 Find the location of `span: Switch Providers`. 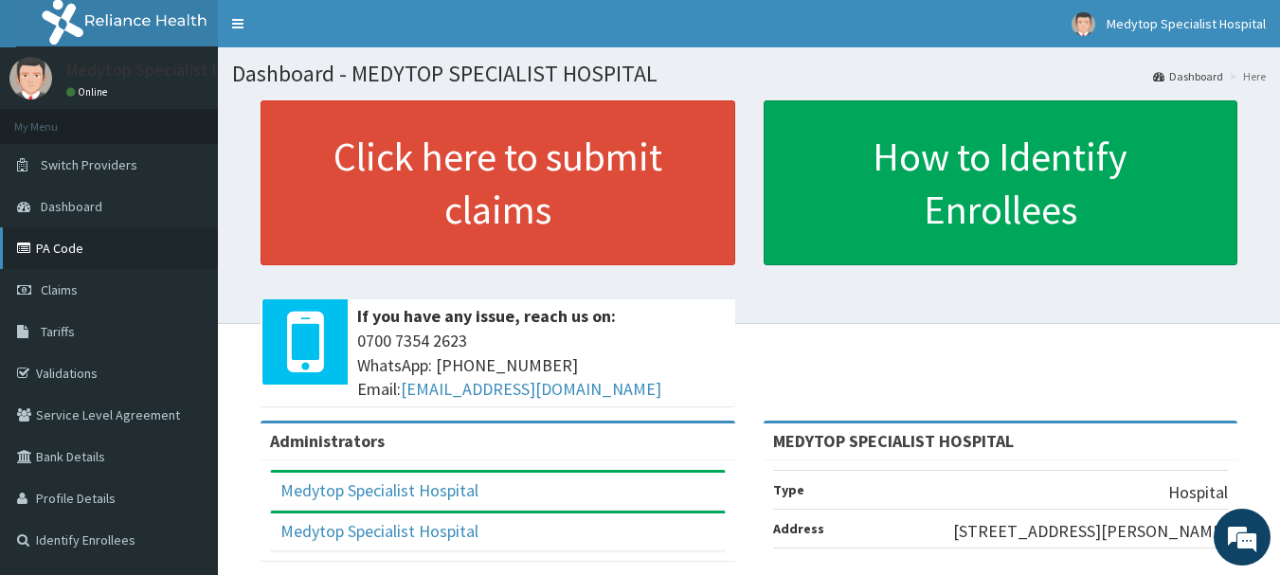

span: Switch Providers is located at coordinates (89, 165).